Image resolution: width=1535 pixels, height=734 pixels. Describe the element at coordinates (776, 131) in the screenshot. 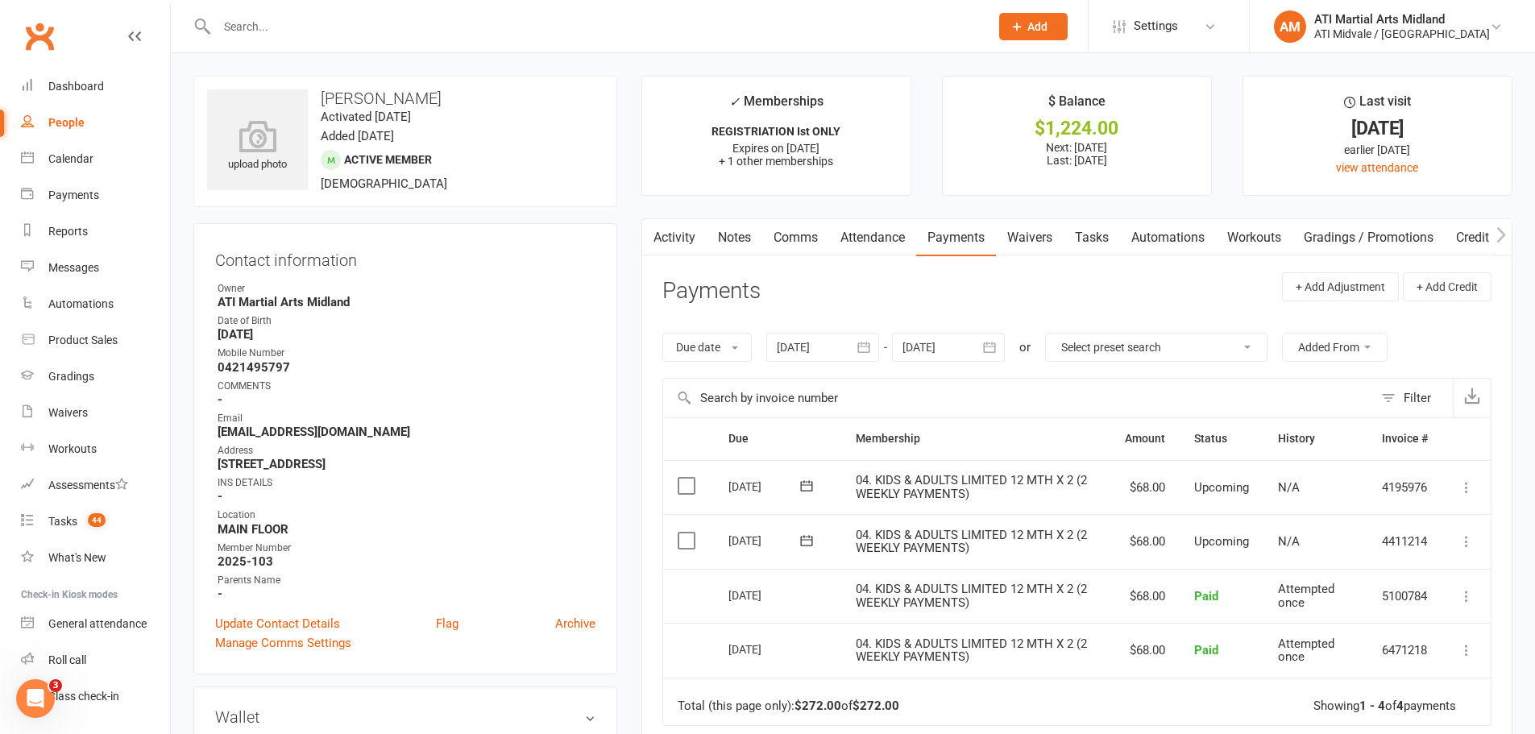

I see `strong: REGISTRIATION Ist ONLY` at that location.